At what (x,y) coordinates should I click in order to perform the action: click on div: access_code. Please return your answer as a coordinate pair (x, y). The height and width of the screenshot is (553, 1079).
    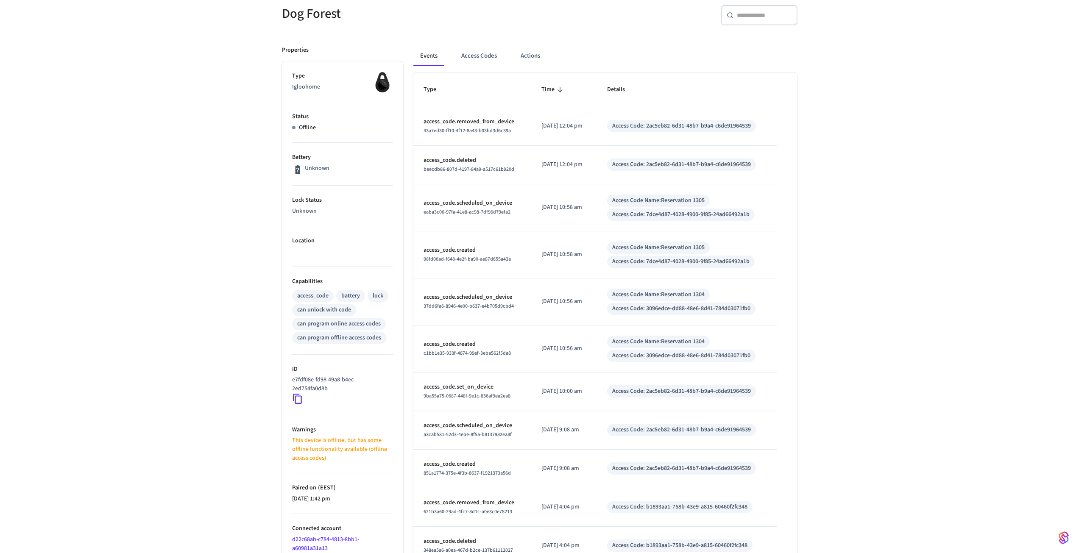
    Looking at the image, I should click on (313, 296).